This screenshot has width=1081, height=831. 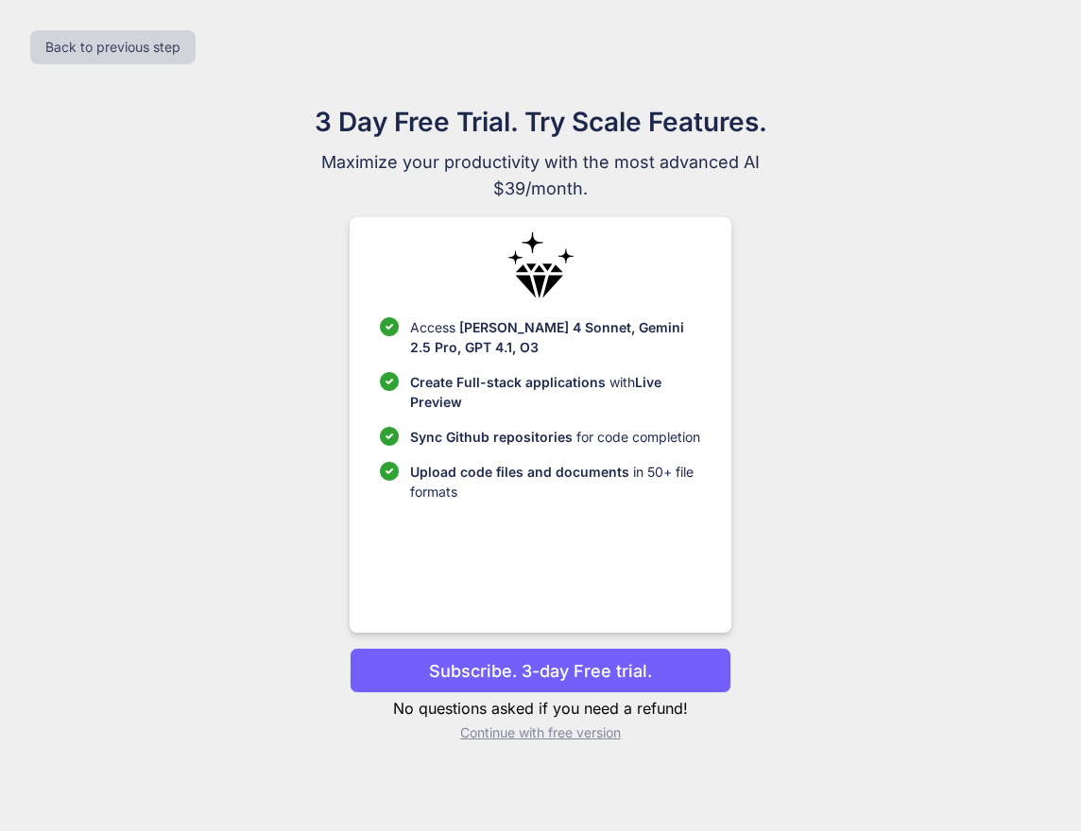 I want to click on h1: 3 Day Free Trial. Try Scale Features., so click(x=540, y=122).